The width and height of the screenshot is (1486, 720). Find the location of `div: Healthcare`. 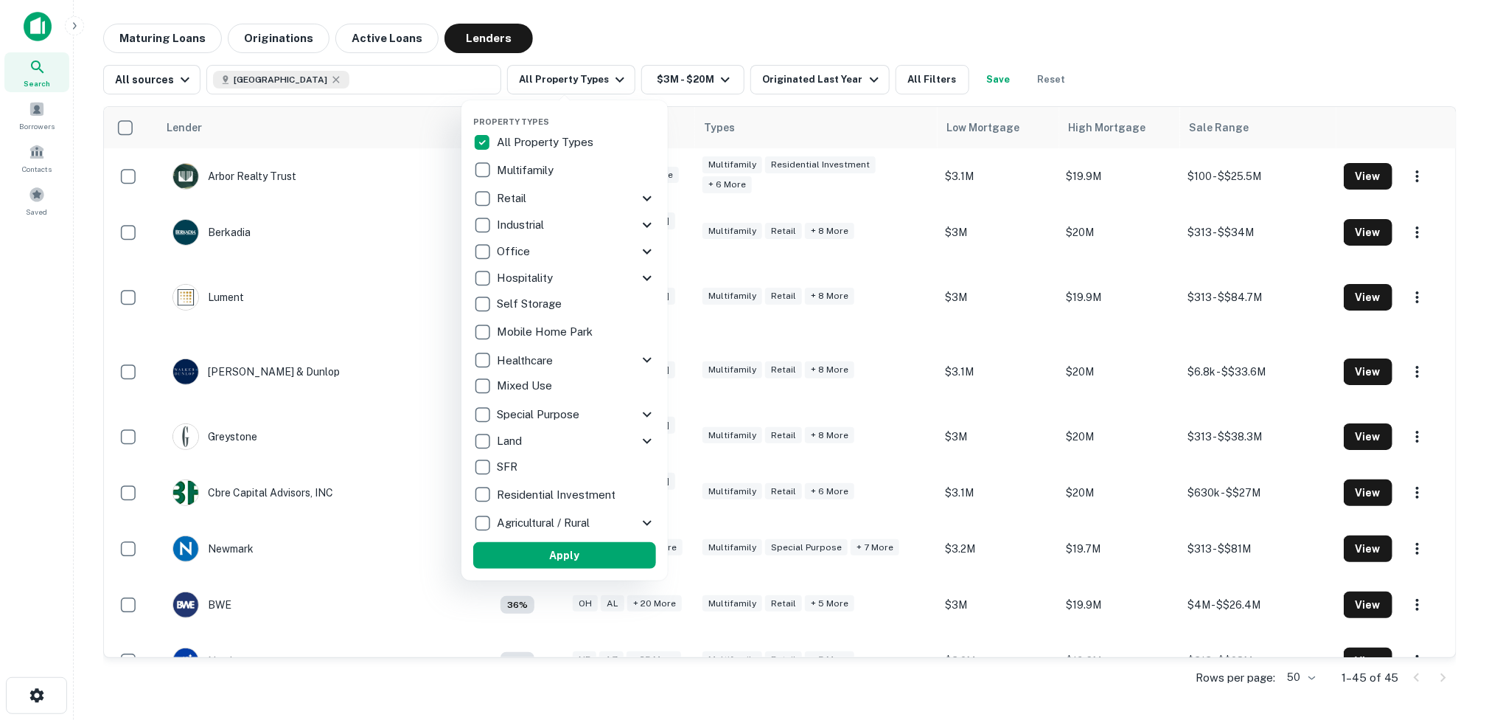

div: Healthcare is located at coordinates (565, 360).